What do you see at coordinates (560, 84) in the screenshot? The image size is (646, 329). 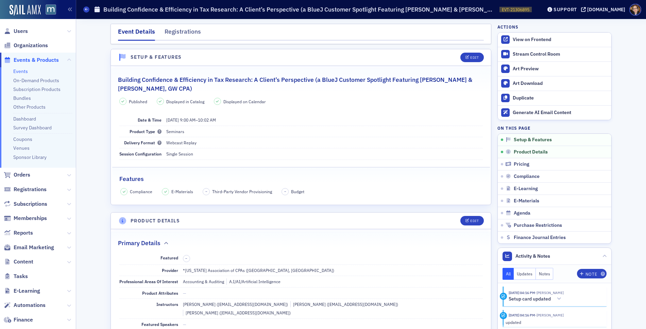 I see `div: Art Download` at bounding box center [560, 84].